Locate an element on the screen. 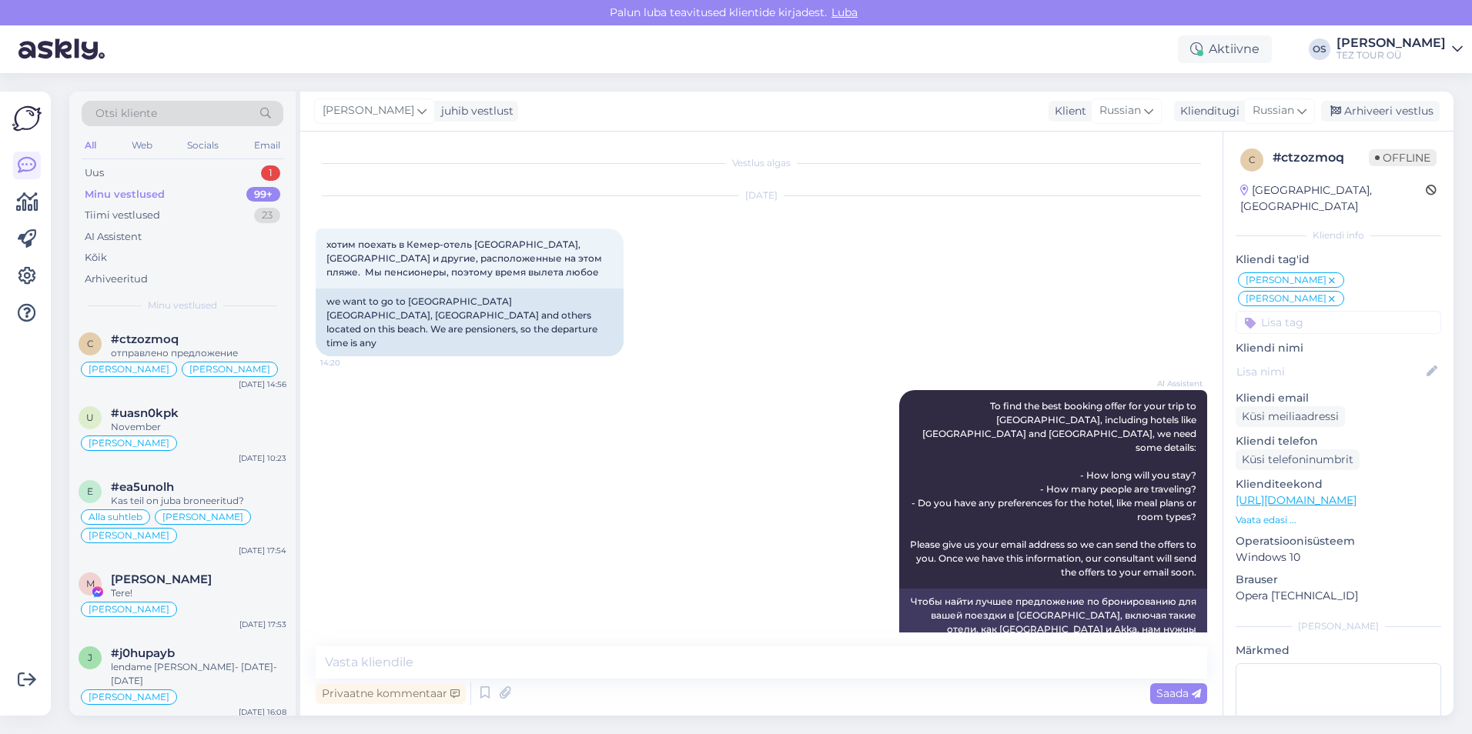 Image resolution: width=1472 pixels, height=734 pixels. div: Minu vestlused is located at coordinates (125, 195).